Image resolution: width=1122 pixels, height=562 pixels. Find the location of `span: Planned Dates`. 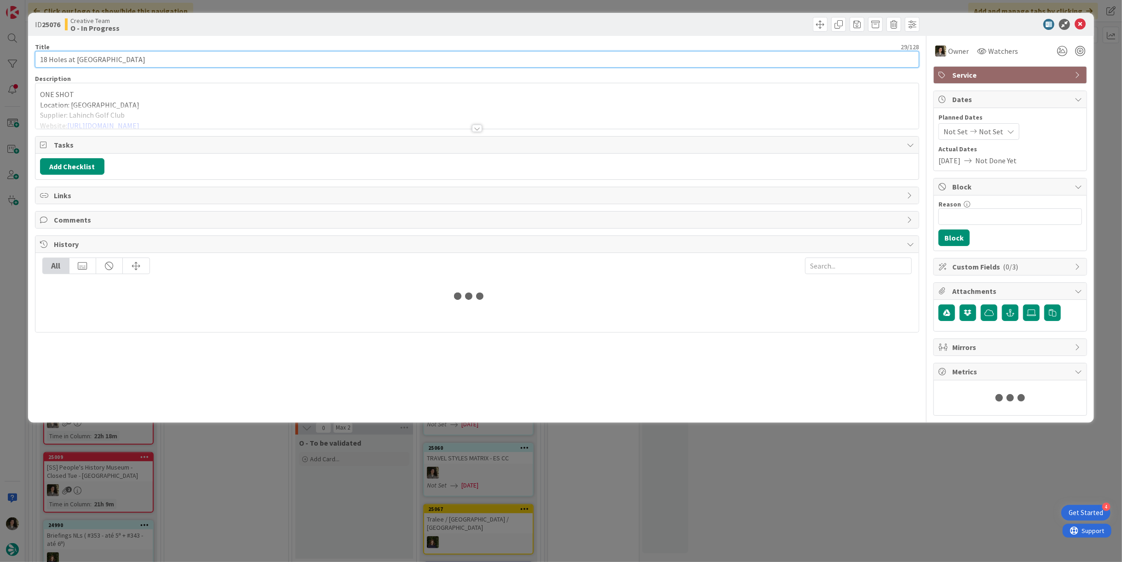

span: Planned Dates is located at coordinates (1010, 117).